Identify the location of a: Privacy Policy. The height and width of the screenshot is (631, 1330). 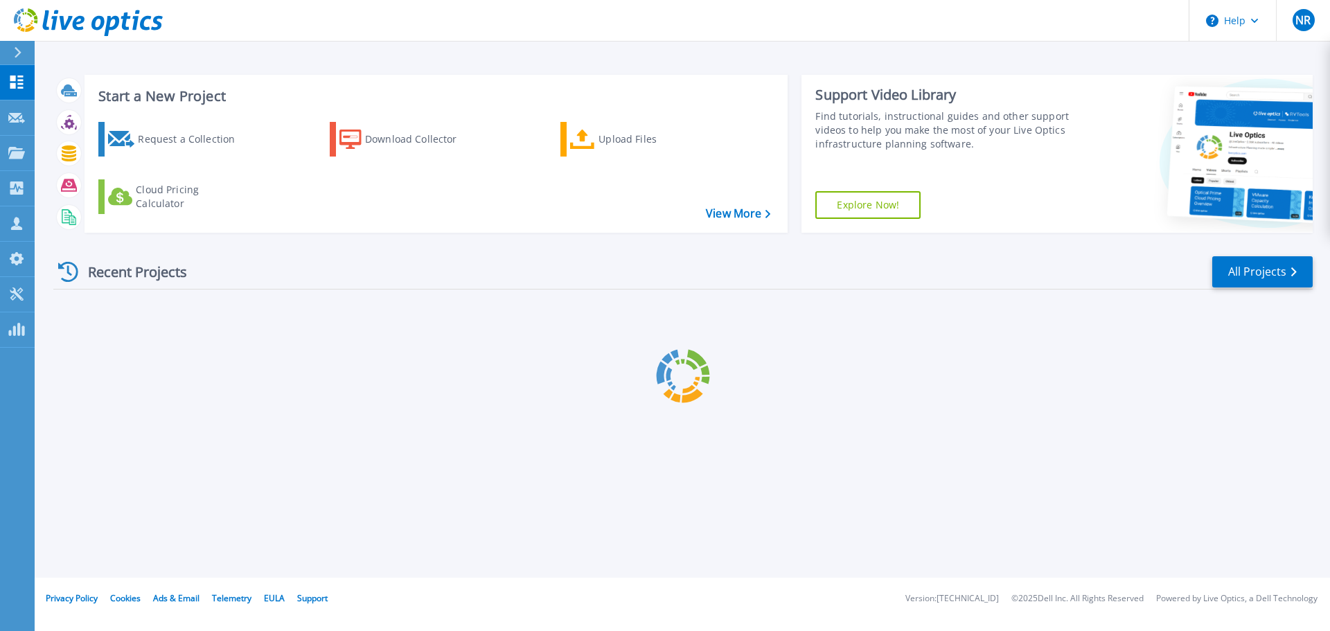
(71, 598).